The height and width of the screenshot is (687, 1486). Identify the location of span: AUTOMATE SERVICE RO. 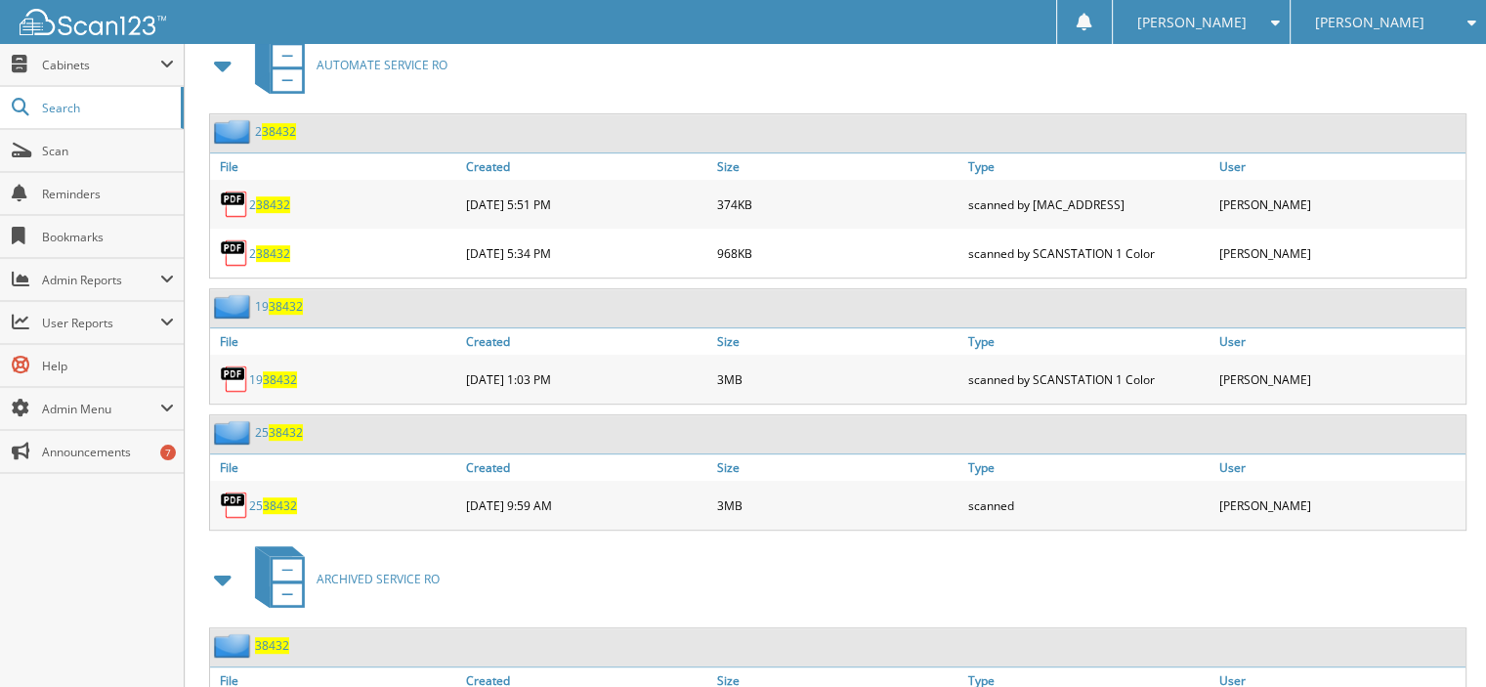
(382, 64).